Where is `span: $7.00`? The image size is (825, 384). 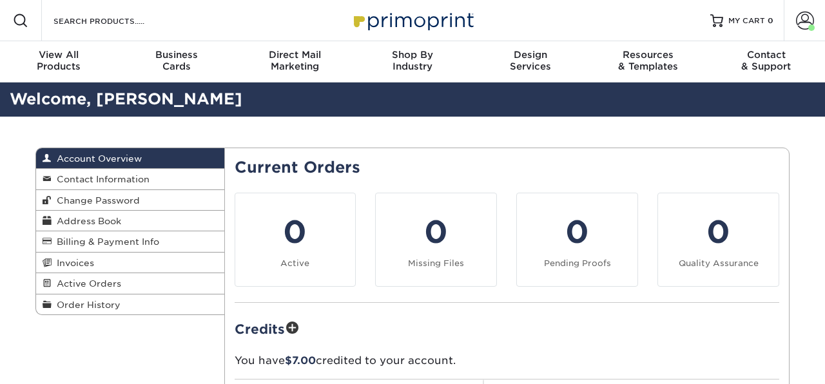 span: $7.00 is located at coordinates (300, 360).